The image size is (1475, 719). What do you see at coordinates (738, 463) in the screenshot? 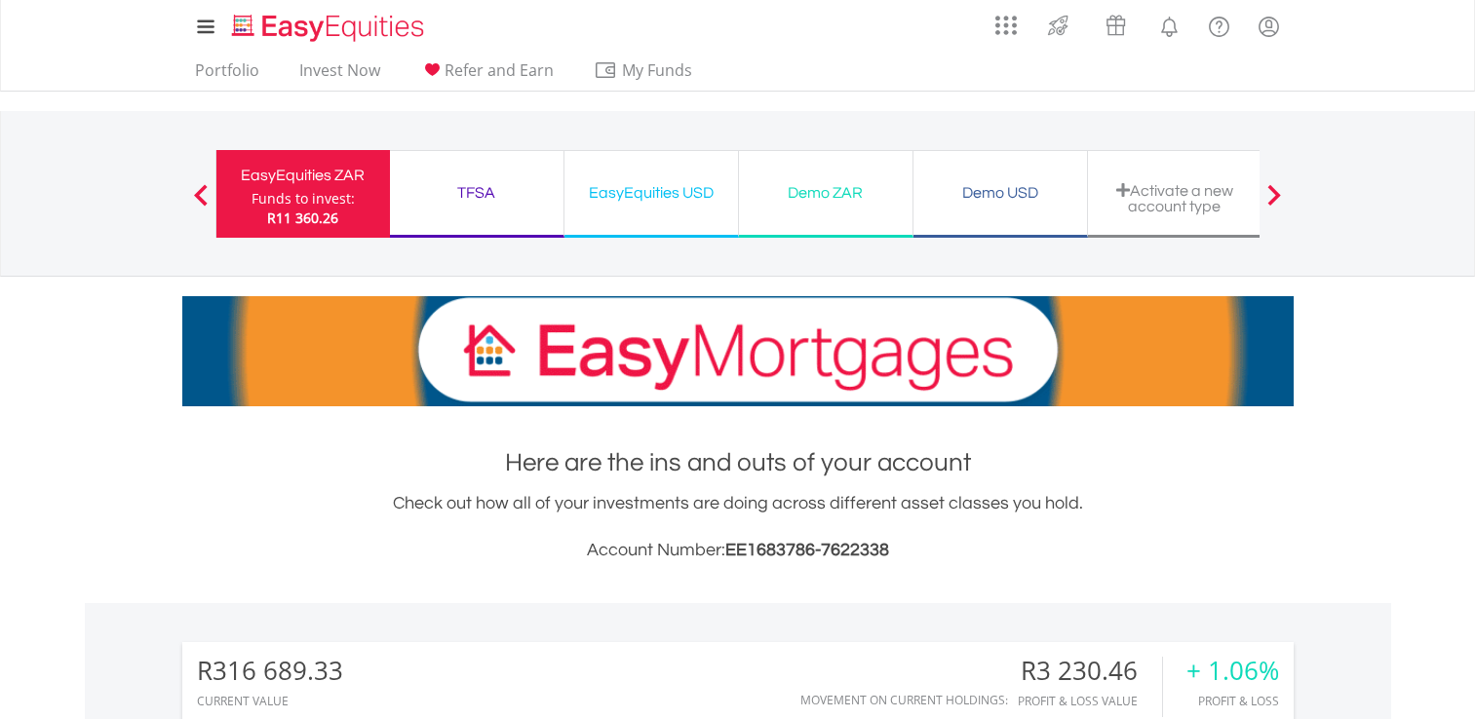
I see `h1: Here are the ins and outs of your account` at bounding box center [738, 463].